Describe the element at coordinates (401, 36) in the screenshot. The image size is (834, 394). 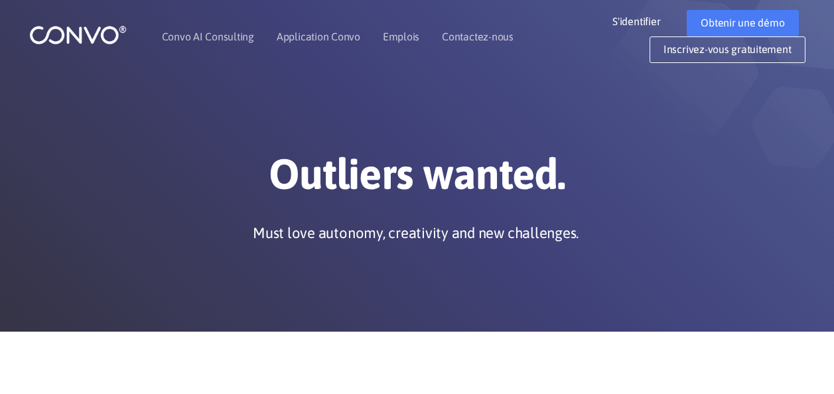
I see `a: Emplois` at that location.